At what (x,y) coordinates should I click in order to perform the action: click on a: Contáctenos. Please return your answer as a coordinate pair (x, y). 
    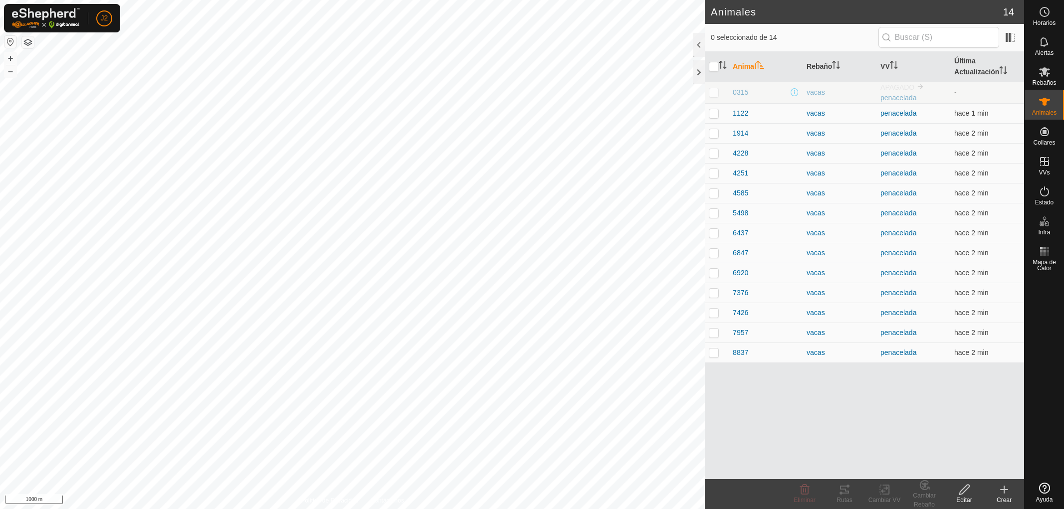
    Looking at the image, I should click on (387, 501).